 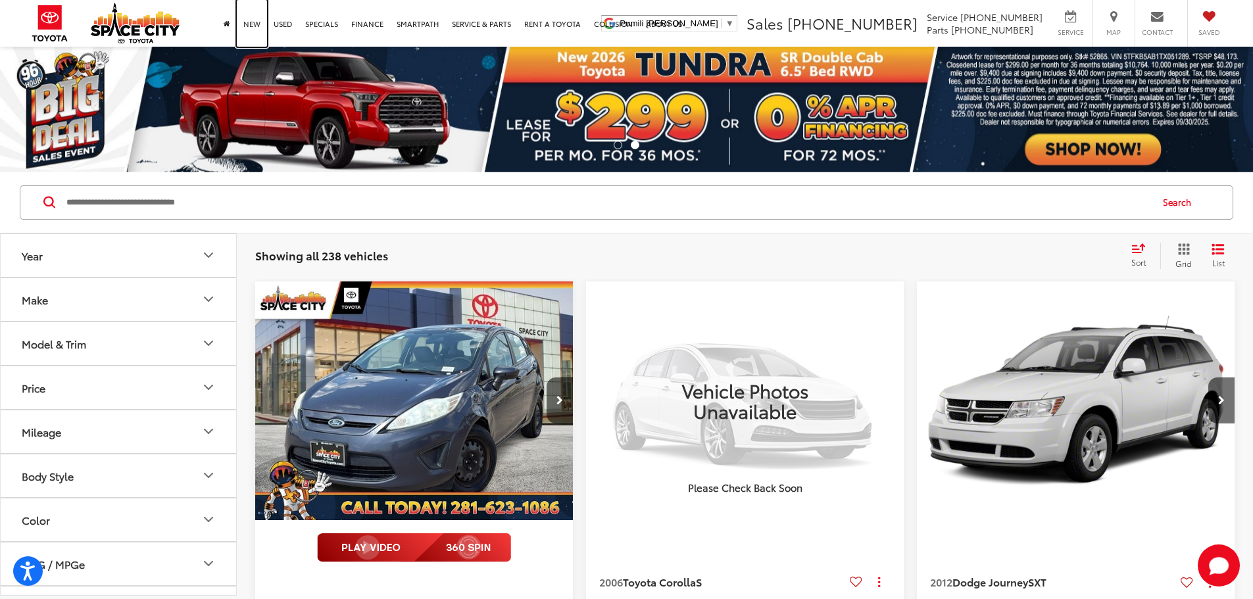 I want to click on span: List, so click(x=1218, y=262).